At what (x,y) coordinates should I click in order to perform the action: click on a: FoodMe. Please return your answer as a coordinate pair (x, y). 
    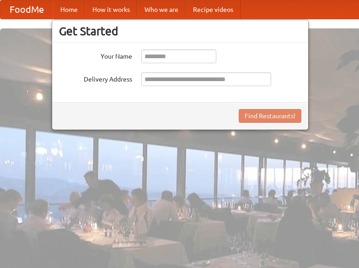
    Looking at the image, I should click on (27, 10).